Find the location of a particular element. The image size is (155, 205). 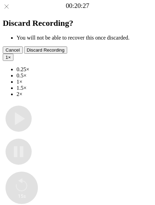

li: 0.5× is located at coordinates (84, 76).